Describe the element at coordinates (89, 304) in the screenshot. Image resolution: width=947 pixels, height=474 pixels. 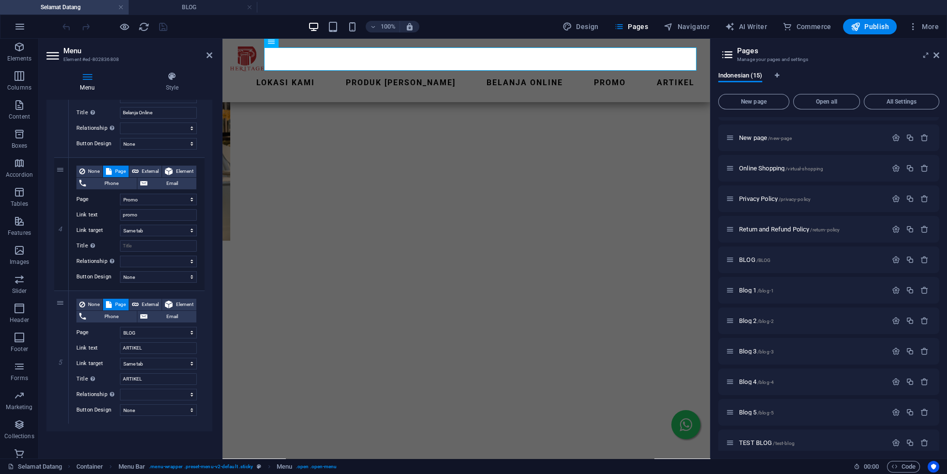
I see `button: None` at that location.